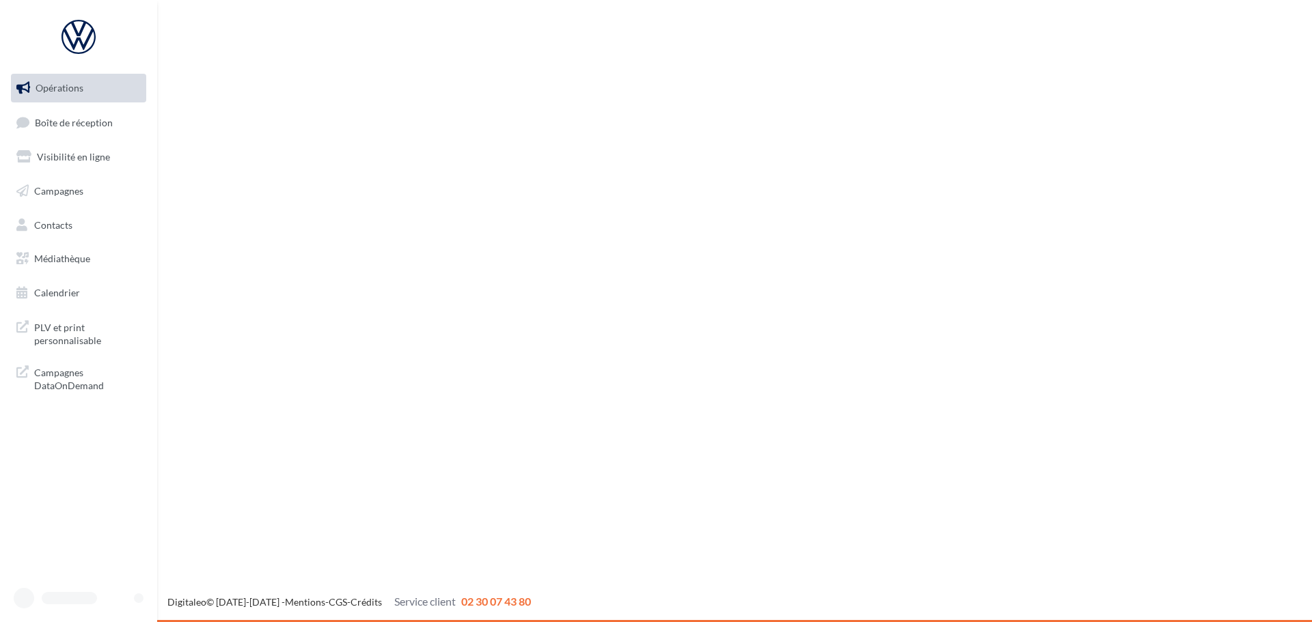  Describe the element at coordinates (87, 333) in the screenshot. I see `span: PLV et print personnalisable` at that location.